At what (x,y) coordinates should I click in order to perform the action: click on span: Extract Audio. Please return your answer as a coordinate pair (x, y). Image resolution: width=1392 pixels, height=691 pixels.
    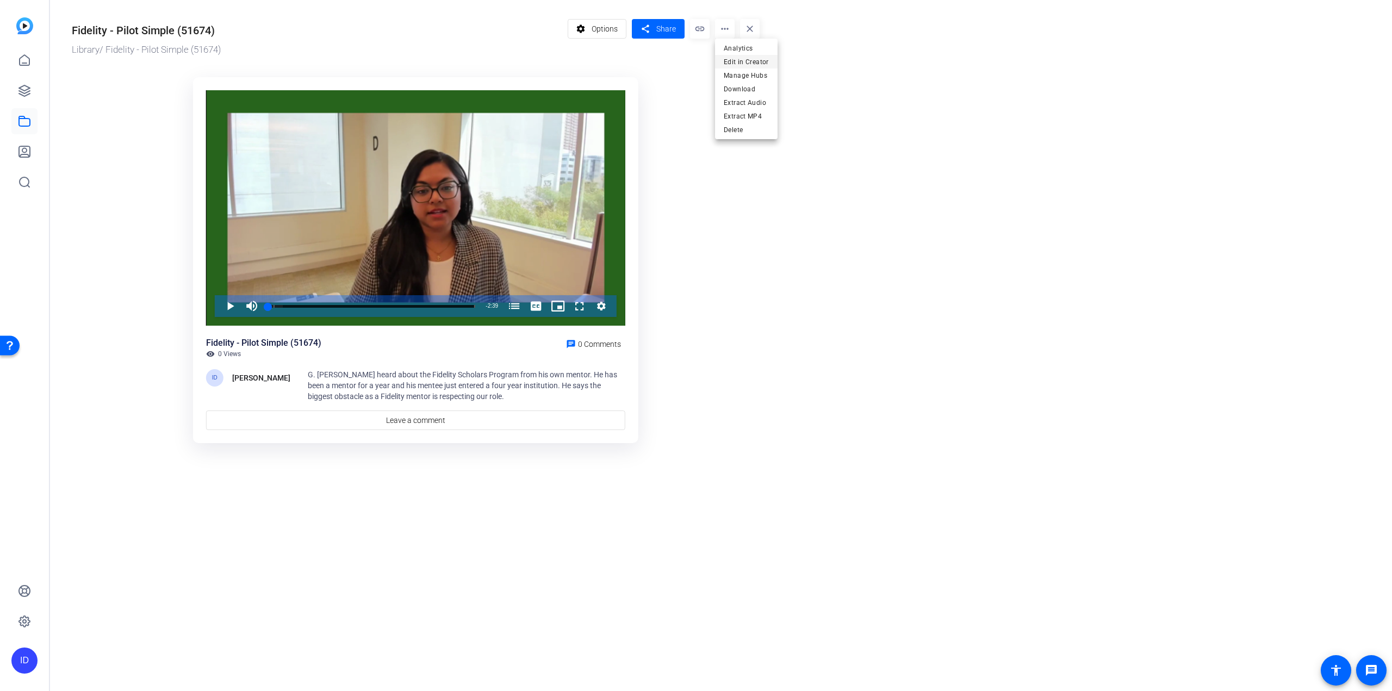
    Looking at the image, I should click on (746, 103).